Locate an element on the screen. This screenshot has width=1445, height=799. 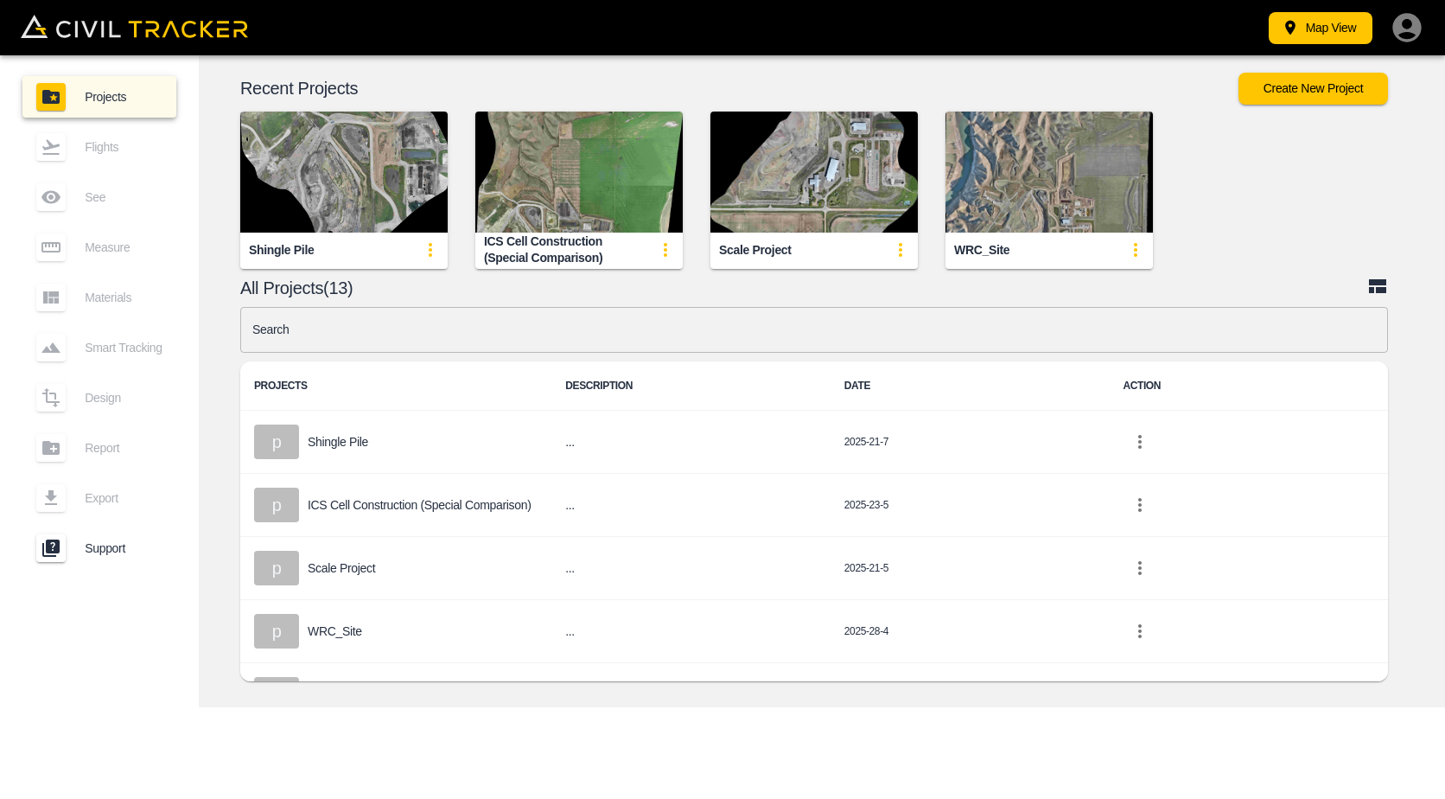
p: Scale Project is located at coordinates (341, 568).